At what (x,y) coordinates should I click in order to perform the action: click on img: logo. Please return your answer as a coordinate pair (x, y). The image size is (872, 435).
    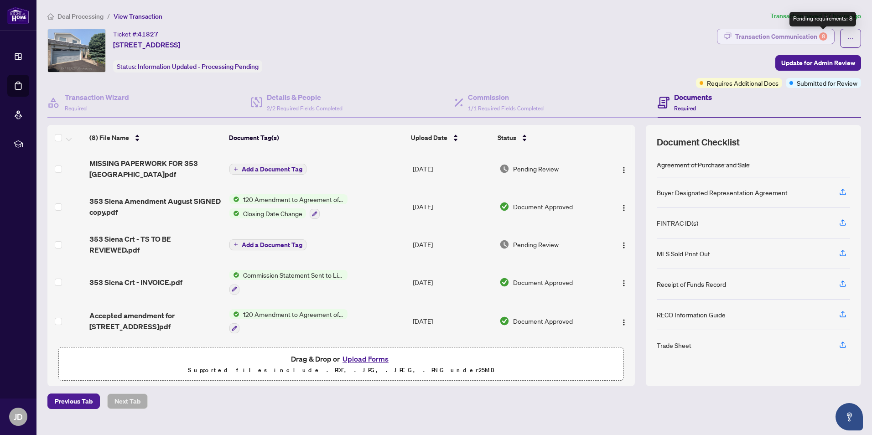
    Looking at the image, I should click on (18, 15).